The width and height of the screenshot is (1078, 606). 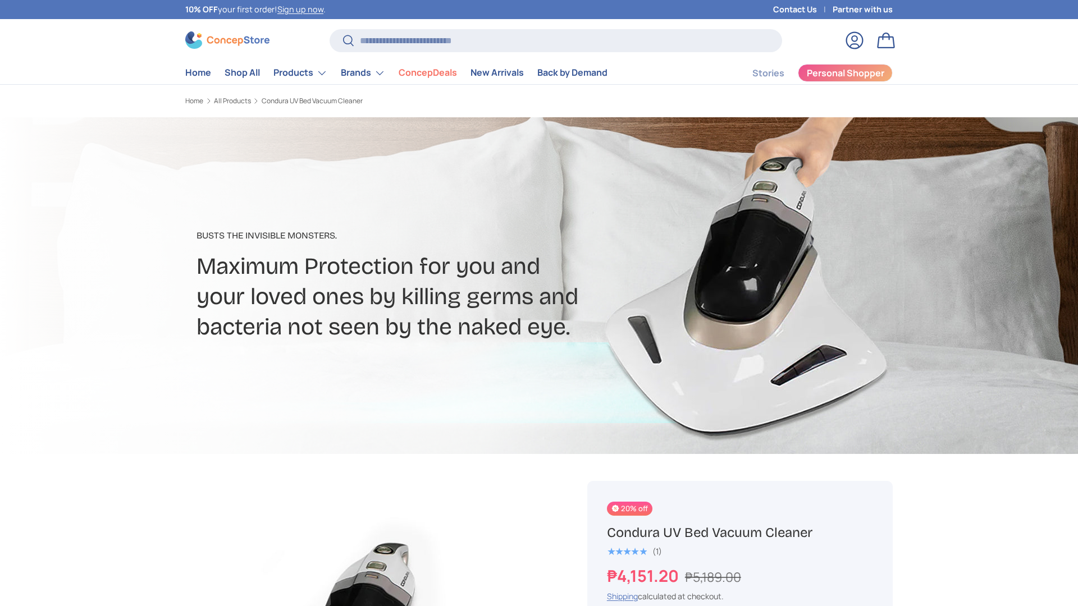 What do you see at coordinates (634, 551) in the screenshot?
I see `a: 5.0 out of 5.0 stars (1)` at bounding box center [634, 551].